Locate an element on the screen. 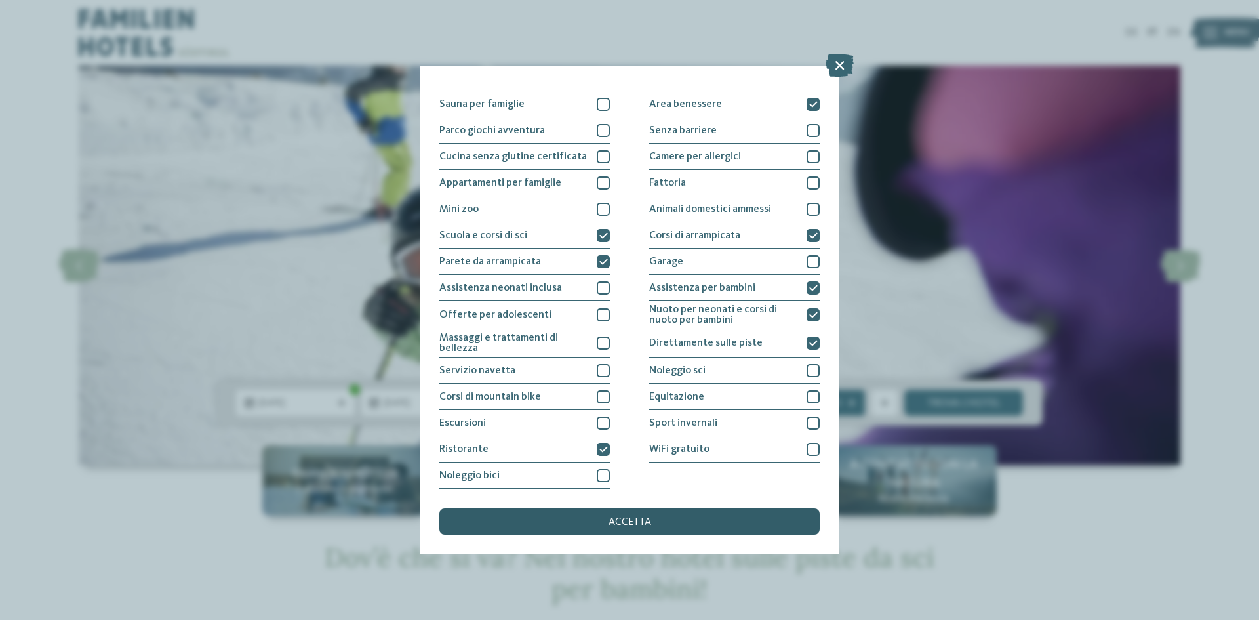 This screenshot has width=1259, height=620. span: Massaggi e trattamenti di bellezza is located at coordinates (513, 343).